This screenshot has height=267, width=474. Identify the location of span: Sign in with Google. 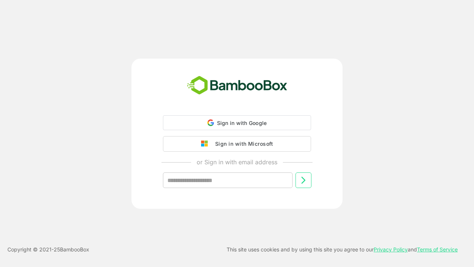
(242, 123).